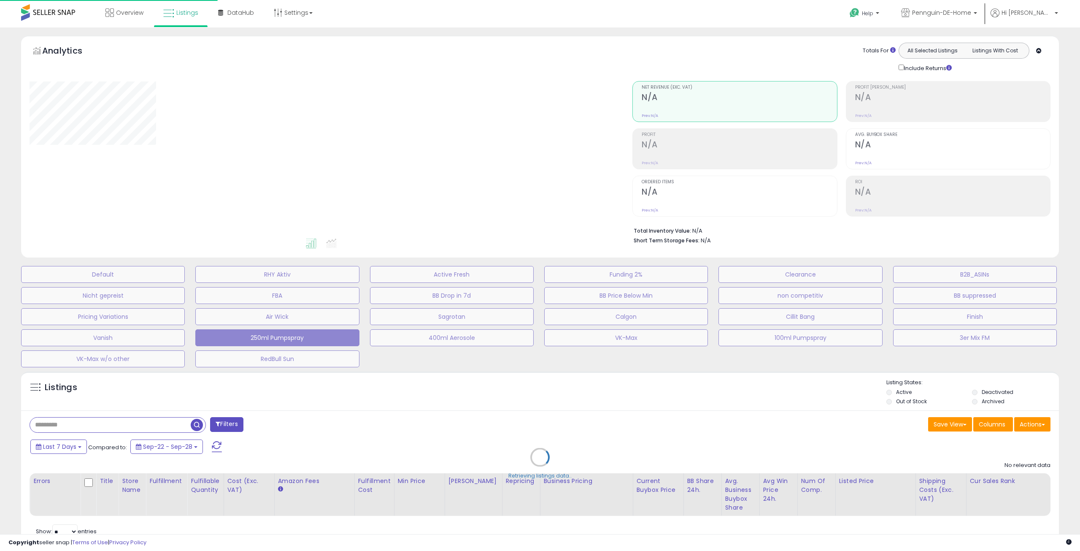 This screenshot has width=1080, height=551. What do you see at coordinates (77, 542) in the screenshot?
I see `div: seller snap | |` at bounding box center [77, 542].